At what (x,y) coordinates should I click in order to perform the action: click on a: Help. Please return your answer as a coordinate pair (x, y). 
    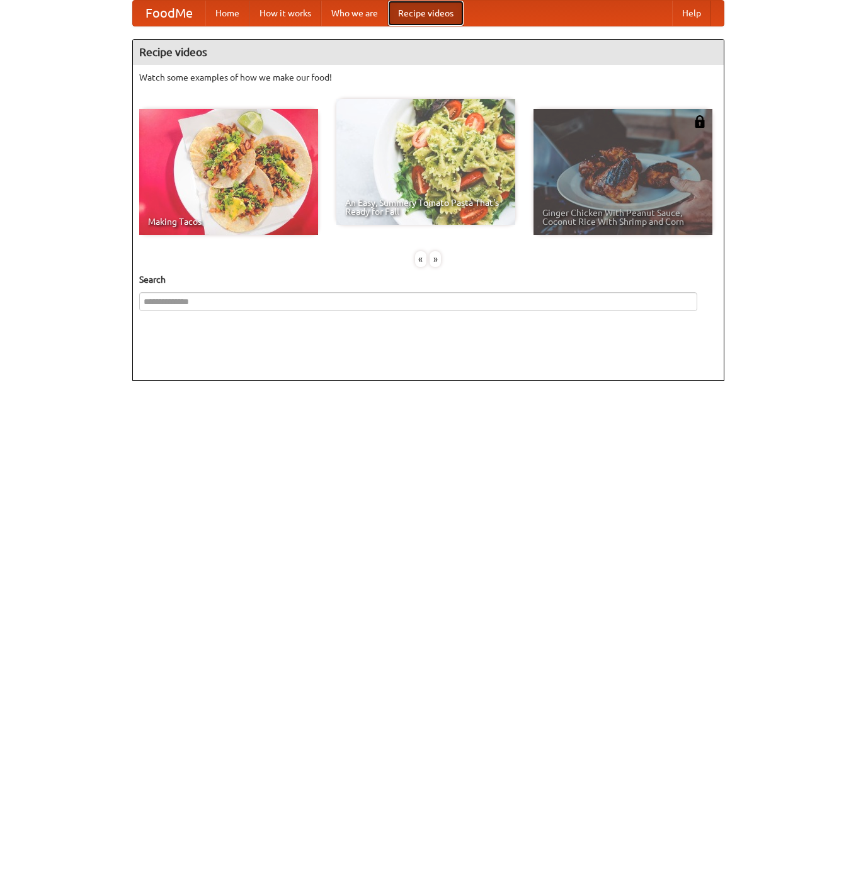
    Looking at the image, I should click on (691, 13).